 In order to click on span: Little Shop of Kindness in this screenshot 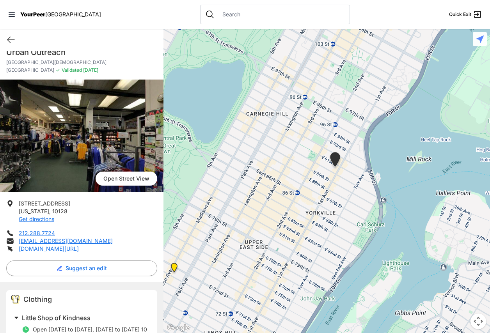, I will do `click(56, 318)`.